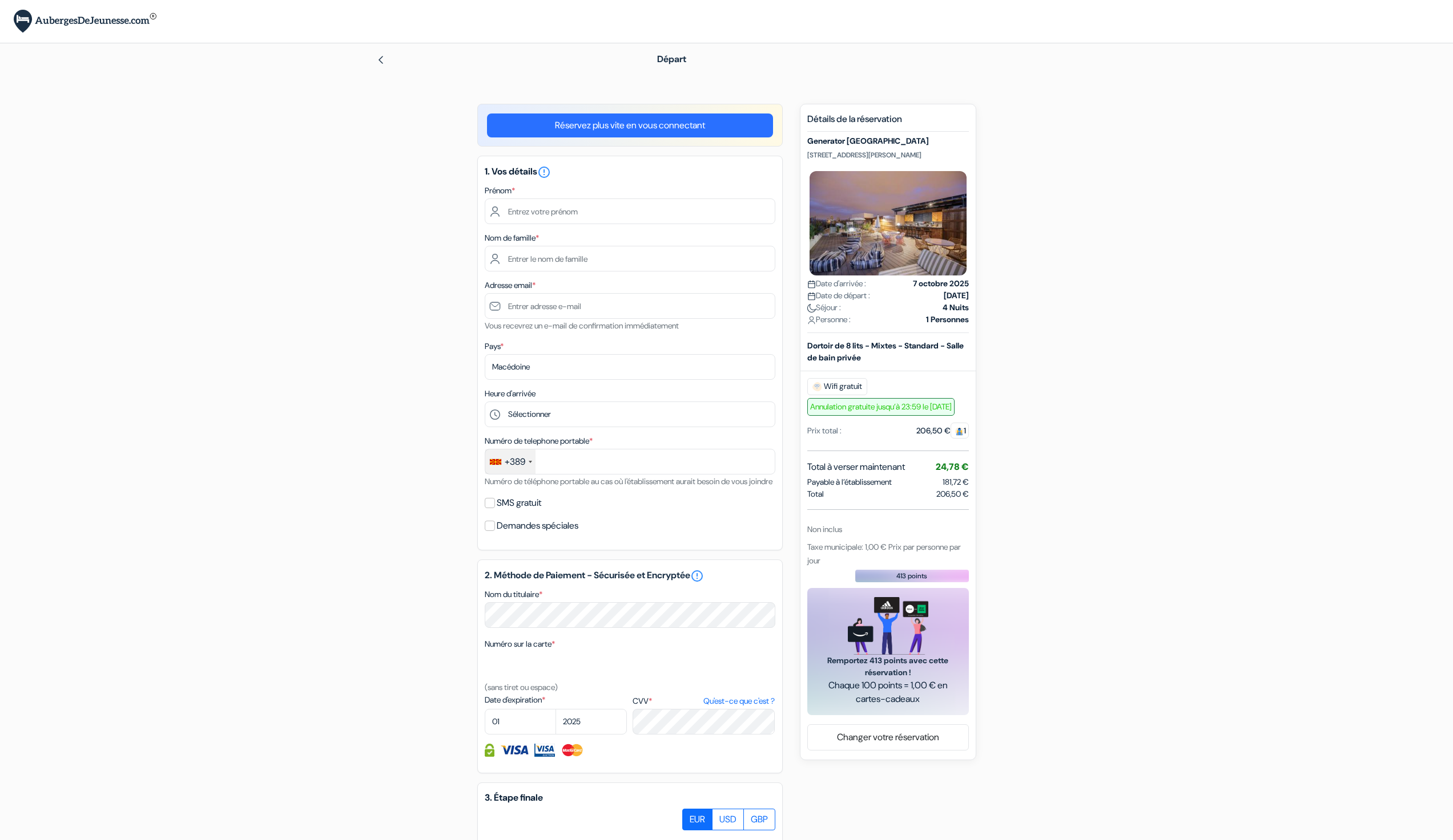 Image resolution: width=1453 pixels, height=840 pixels. I want to click on label: GBP, so click(759, 820).